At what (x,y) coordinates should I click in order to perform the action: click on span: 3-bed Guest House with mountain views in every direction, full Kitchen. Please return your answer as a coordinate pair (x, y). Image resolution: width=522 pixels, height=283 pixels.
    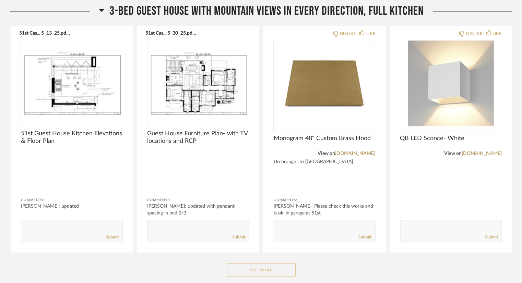
    Looking at the image, I should click on (267, 11).